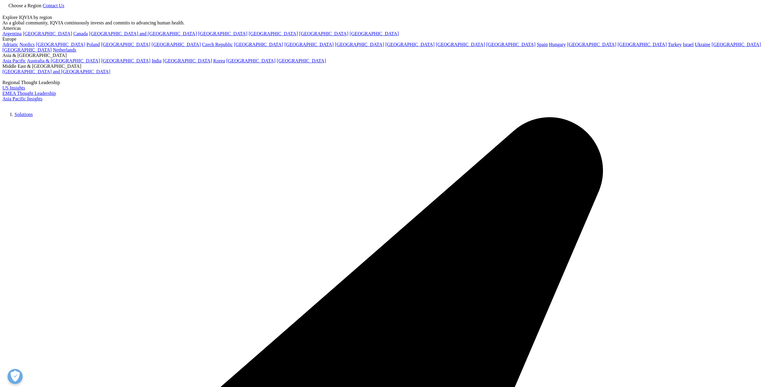  Describe the element at coordinates (81, 33) in the screenshot. I see `a: Canada` at that location.